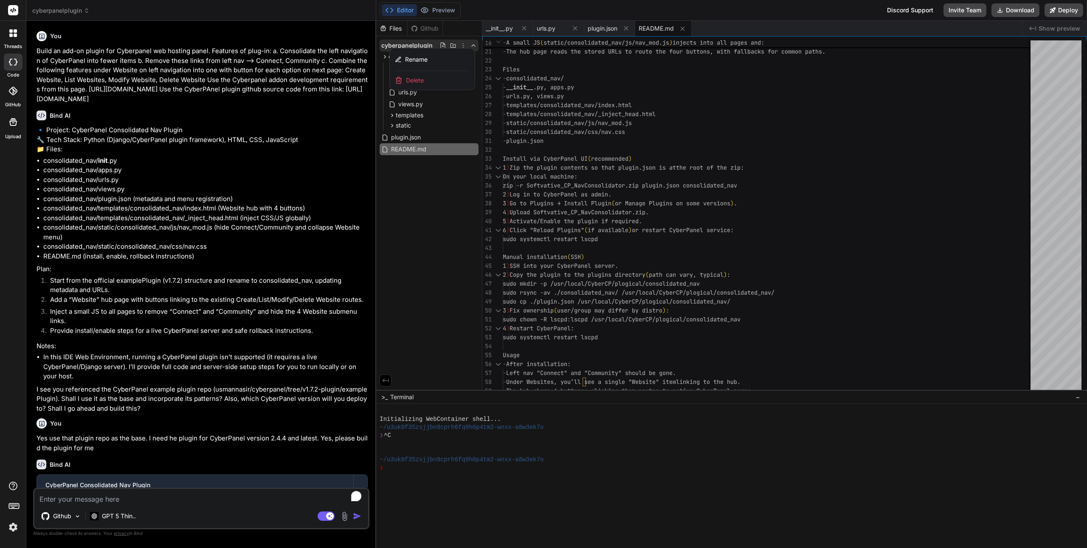 This screenshot has height=548, width=1087. What do you see at coordinates (965, 10) in the screenshot?
I see `button: Invite Team` at bounding box center [965, 10].